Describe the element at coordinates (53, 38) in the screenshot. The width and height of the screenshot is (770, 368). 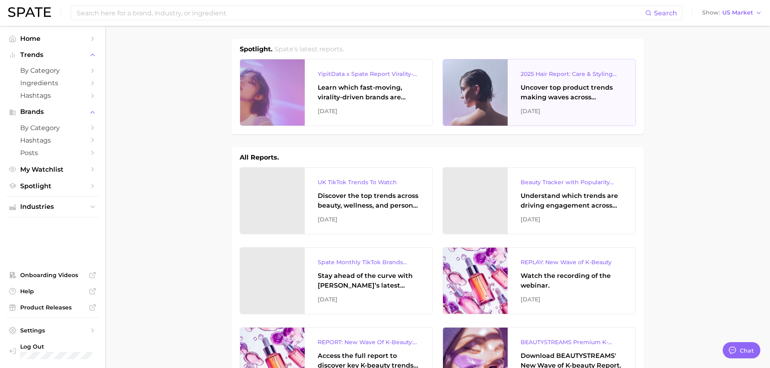
I see `span: Home` at that location.